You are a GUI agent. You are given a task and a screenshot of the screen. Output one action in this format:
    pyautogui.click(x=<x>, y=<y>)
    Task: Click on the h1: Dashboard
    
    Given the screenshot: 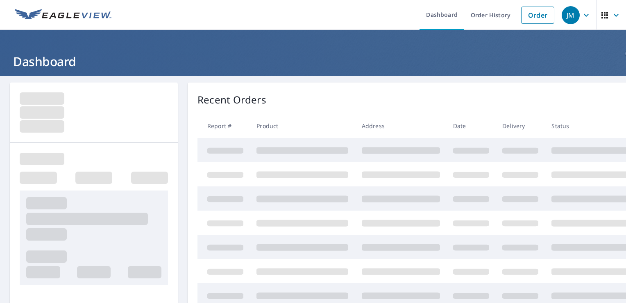 What is the action you would take?
    pyautogui.click(x=313, y=61)
    